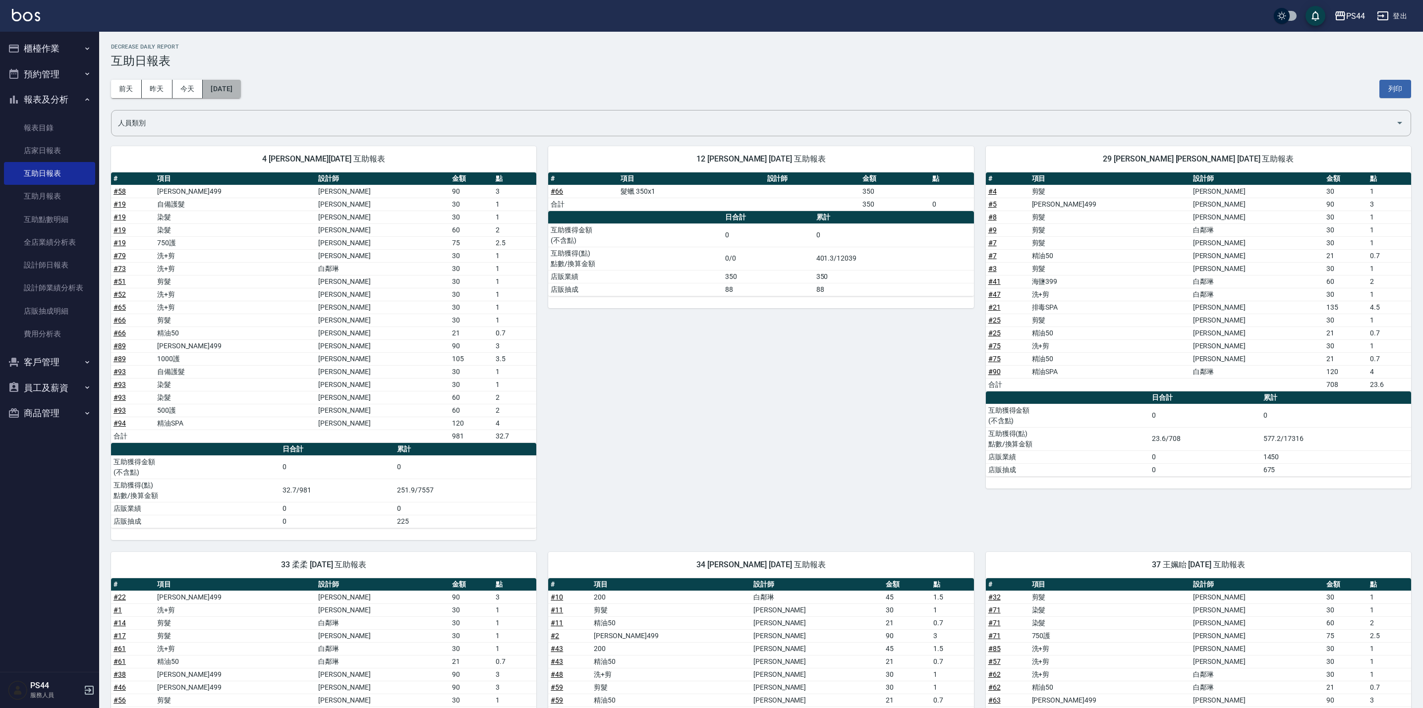 The image size is (1423, 708). Describe the element at coordinates (50, 100) in the screenshot. I see `button: 報表及分析` at that location.